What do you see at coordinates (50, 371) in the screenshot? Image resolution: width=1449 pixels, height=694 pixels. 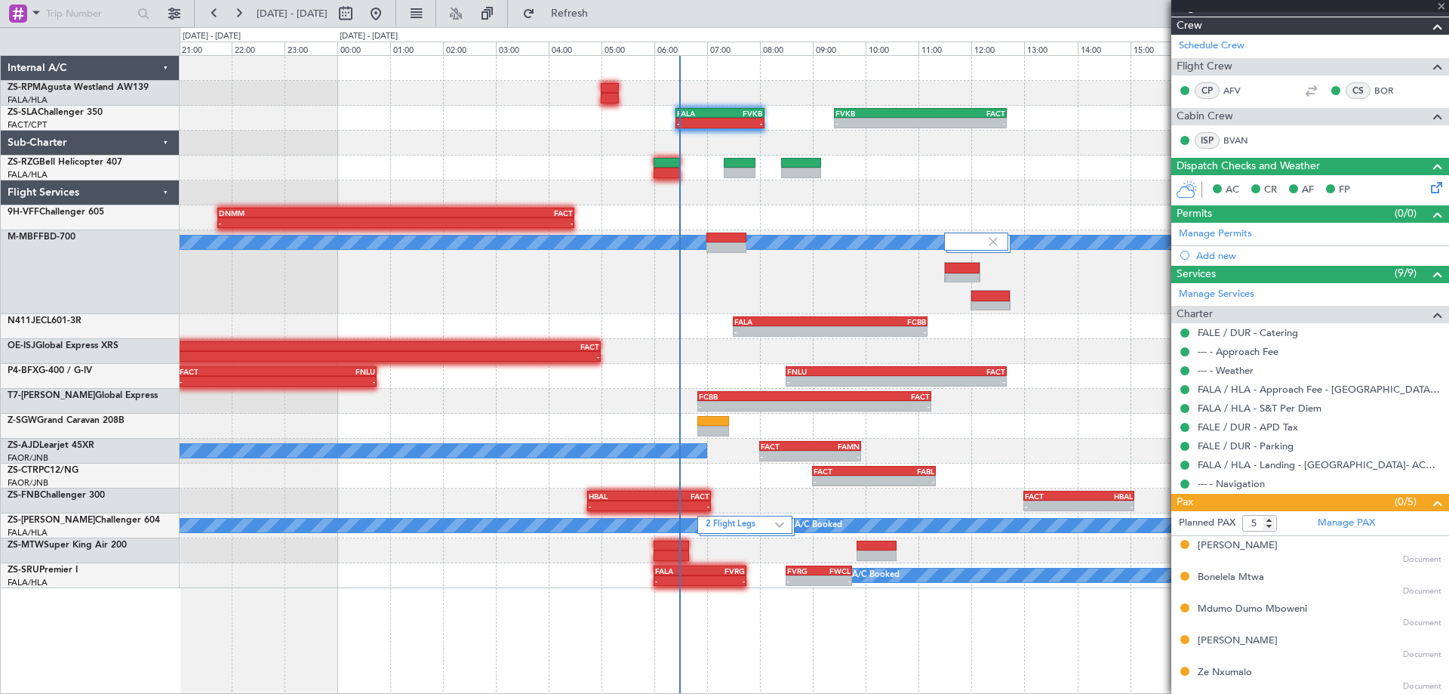 I see `a: P4-BFXG-400 / G-IV` at bounding box center [50, 371].